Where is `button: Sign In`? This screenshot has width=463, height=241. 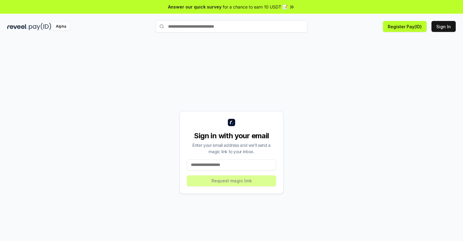
button: Sign In is located at coordinates (444, 26).